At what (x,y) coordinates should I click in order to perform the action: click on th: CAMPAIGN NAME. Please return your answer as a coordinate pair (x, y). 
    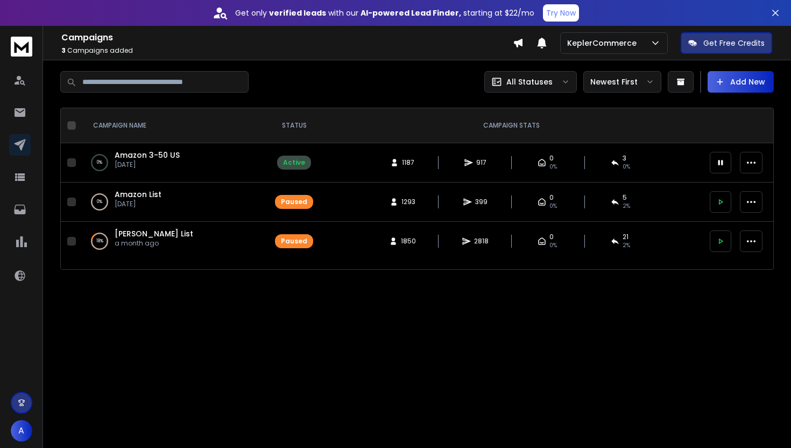
    Looking at the image, I should click on (174, 125).